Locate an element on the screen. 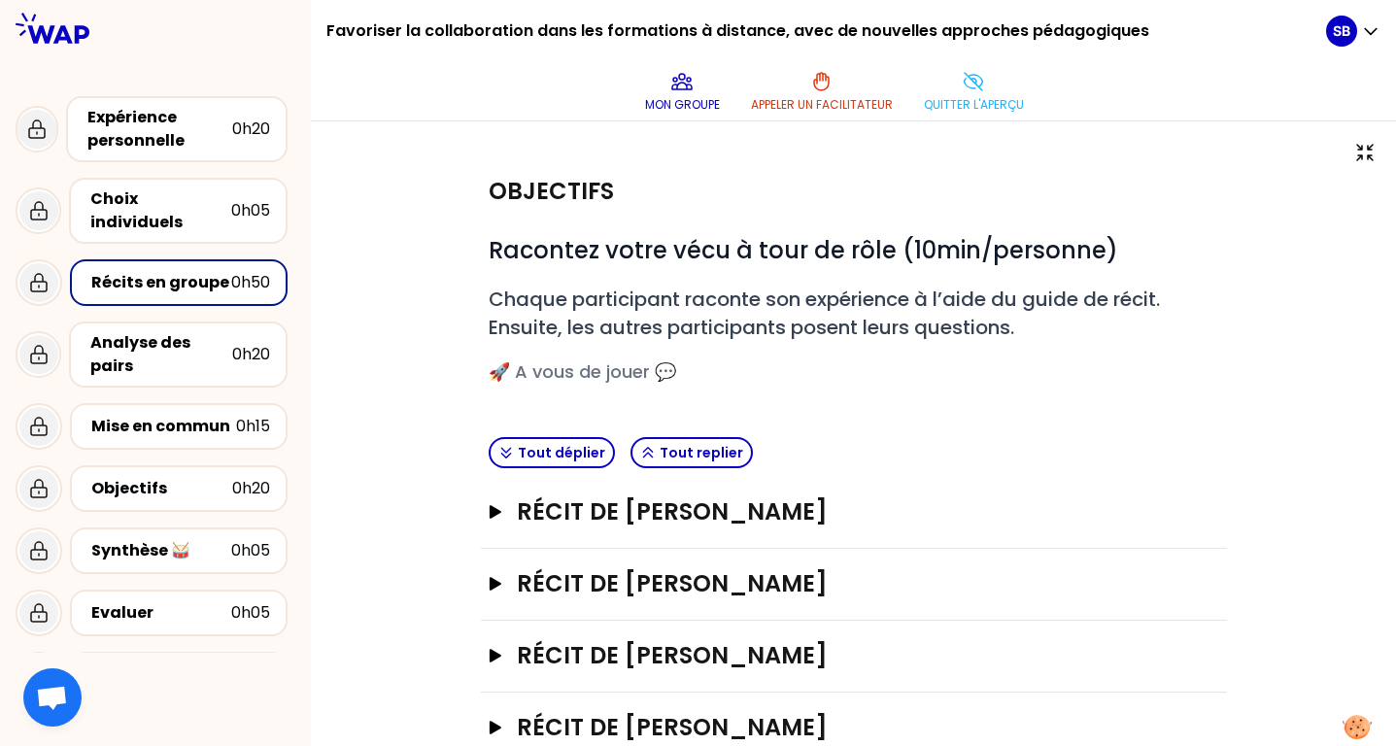 The height and width of the screenshot is (746, 1396). p: Appeler un facilitateur is located at coordinates (822, 105).